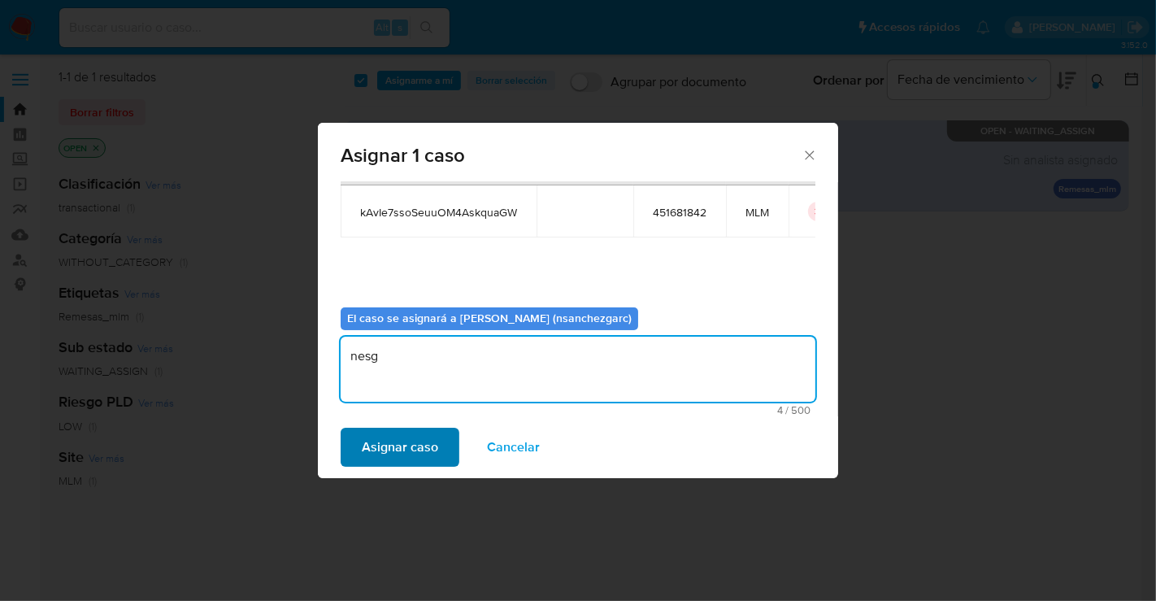  I want to click on div: assign-modal, so click(578, 300).